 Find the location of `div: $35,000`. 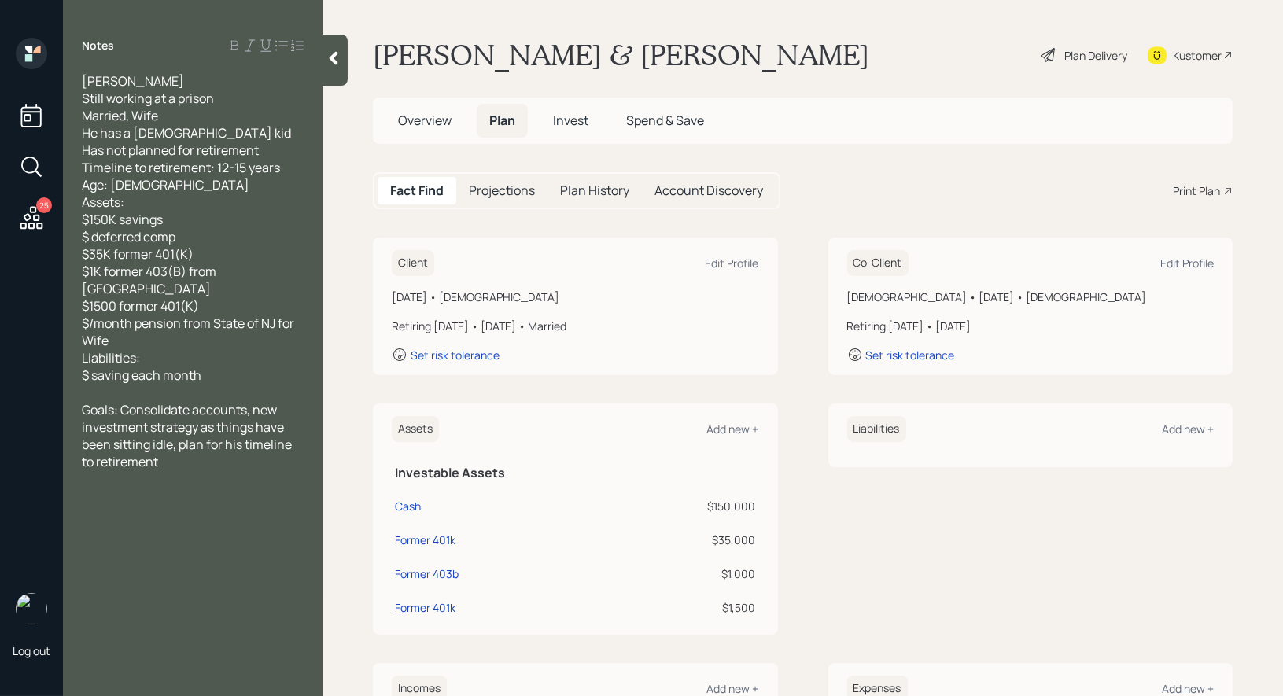

div: $35,000 is located at coordinates (679, 540).